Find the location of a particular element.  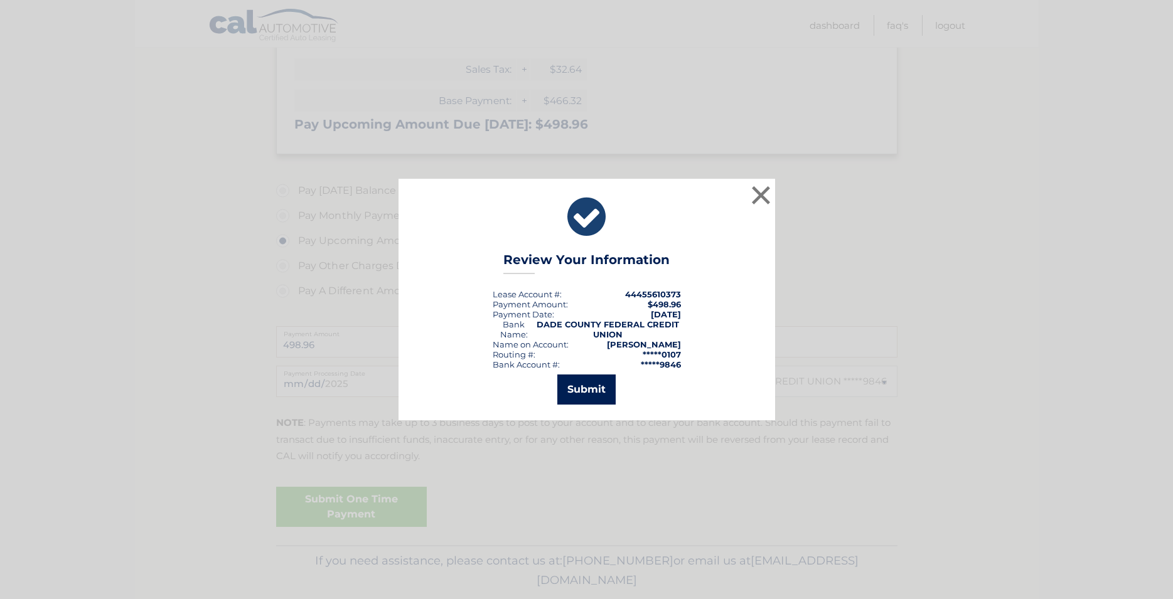

div: Routing #: is located at coordinates (514, 355).